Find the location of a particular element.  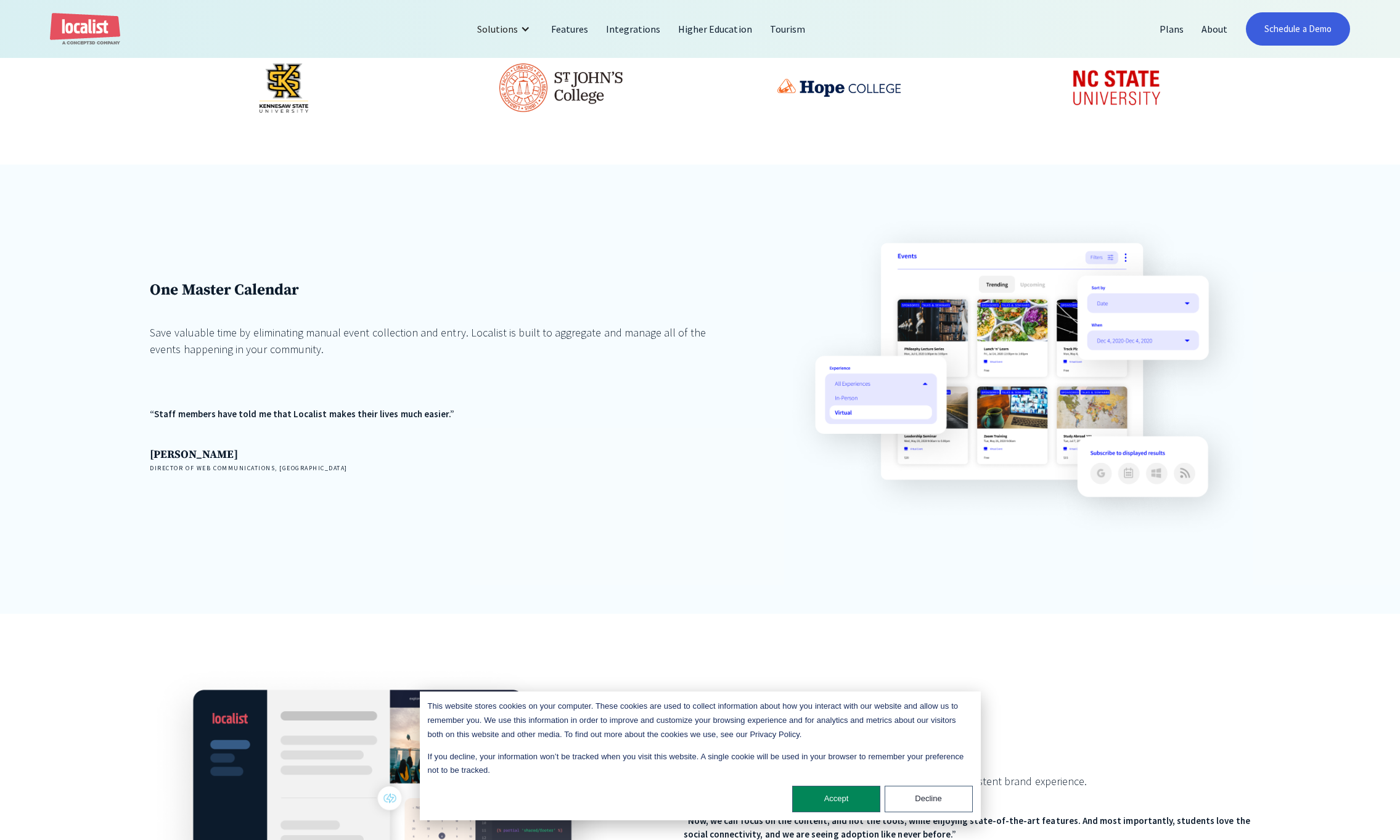

a: About is located at coordinates (1215, 29).